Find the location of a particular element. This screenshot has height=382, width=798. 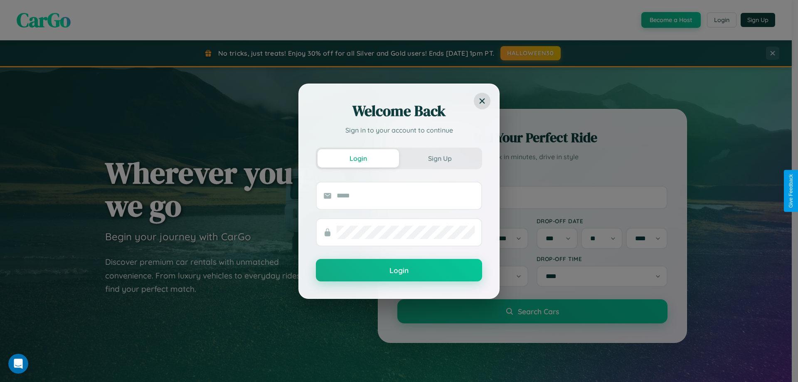

p: Sign in to your account to continue is located at coordinates (399, 130).